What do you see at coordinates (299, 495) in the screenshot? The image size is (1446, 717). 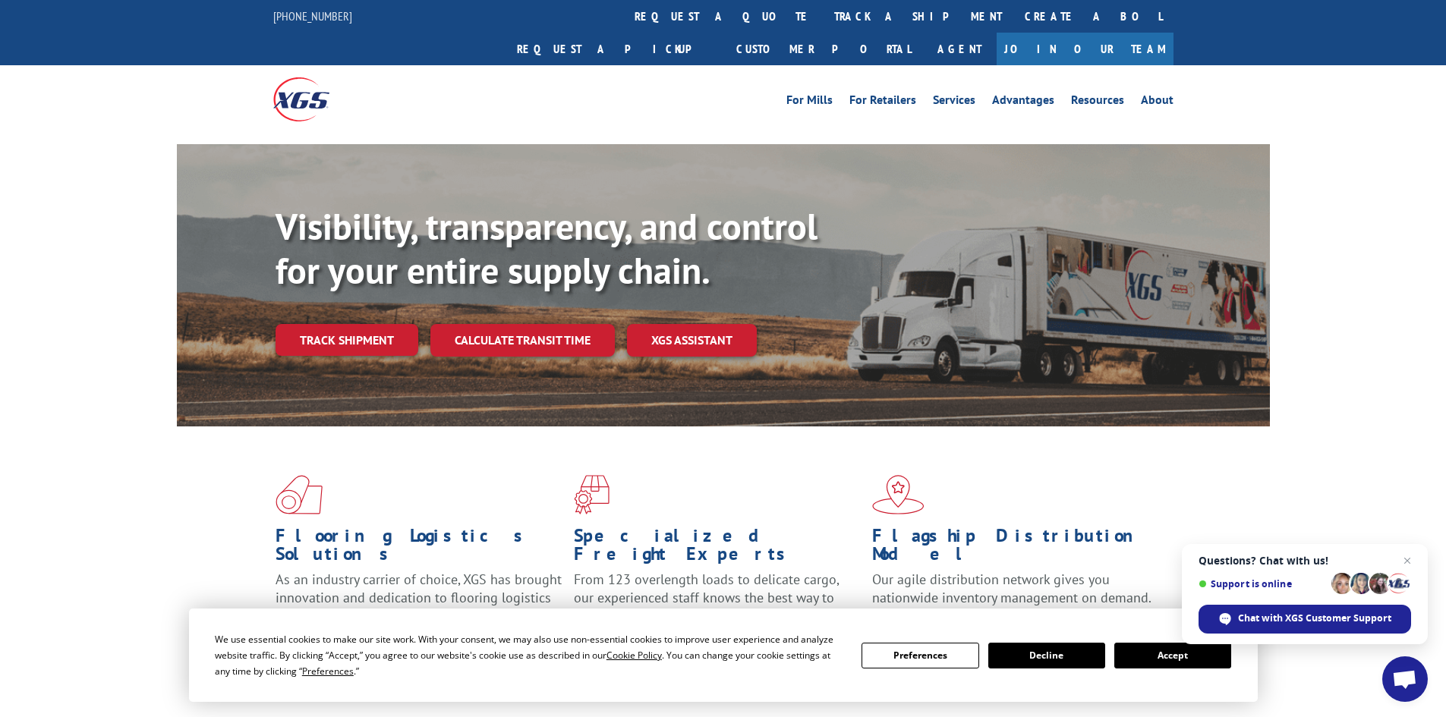 I see `img: xgs-icon-total-supply-chain-intelligence-red` at bounding box center [299, 495].